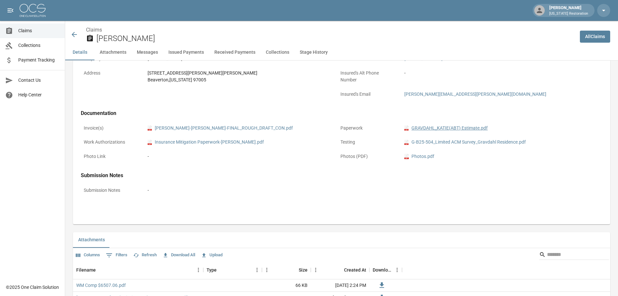  I want to click on p: Insured's Alt Phone Number, so click(367, 77).